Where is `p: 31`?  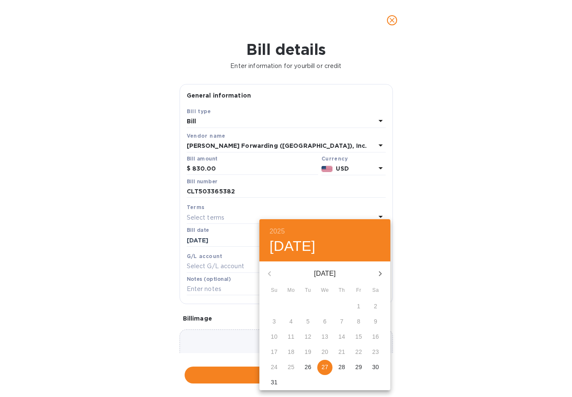
p: 31 is located at coordinates (274, 382).